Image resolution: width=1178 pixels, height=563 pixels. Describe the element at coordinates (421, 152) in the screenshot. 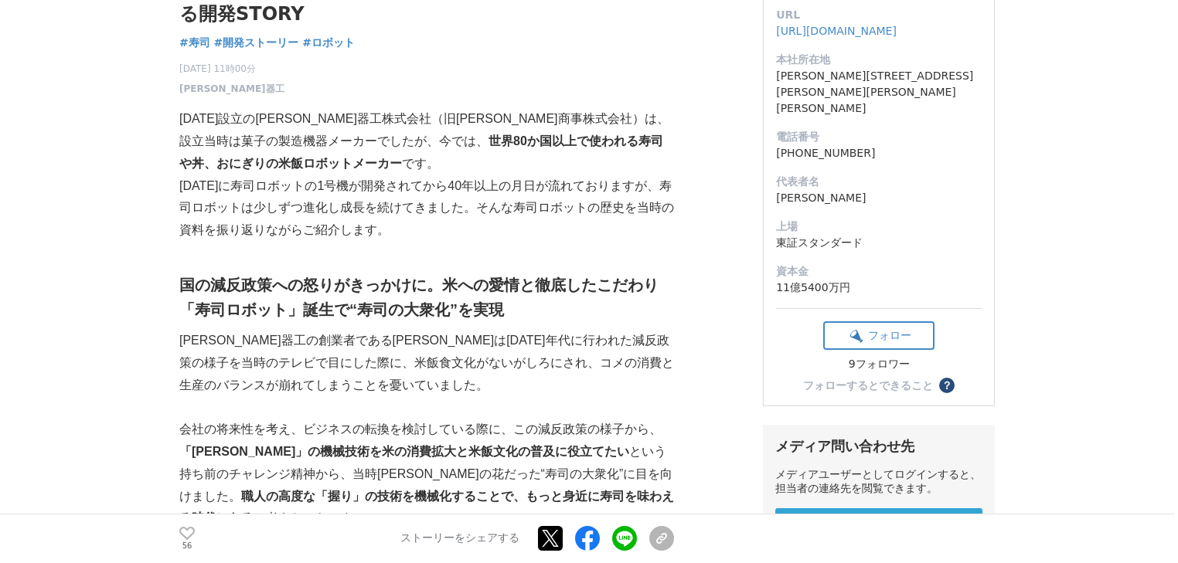

I see `strong: 世界80か国以上で使われる寿司や丼、おにぎりの米飯ロボットメーカー` at that location.